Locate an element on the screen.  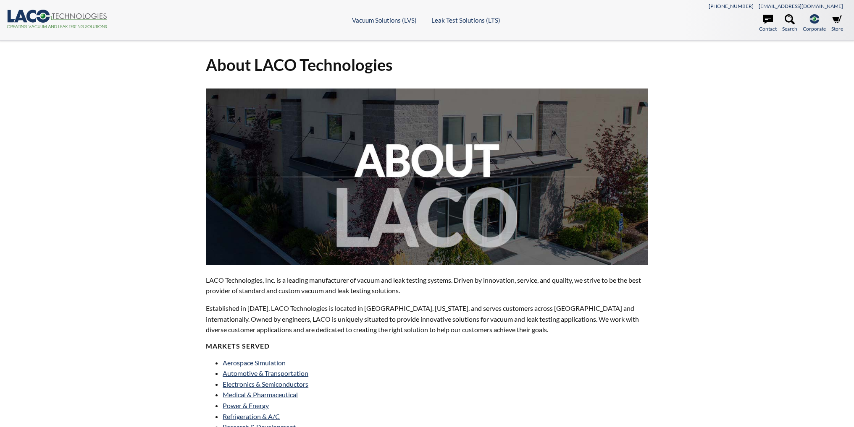
strong: MARKETS SERVED is located at coordinates (238, 346).